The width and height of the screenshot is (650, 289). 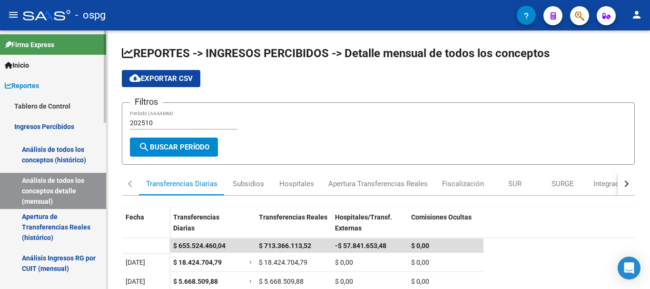 What do you see at coordinates (445, 227) in the screenshot?
I see `datatable-header-cell: Comisiones Ocultas` at bounding box center [445, 227].